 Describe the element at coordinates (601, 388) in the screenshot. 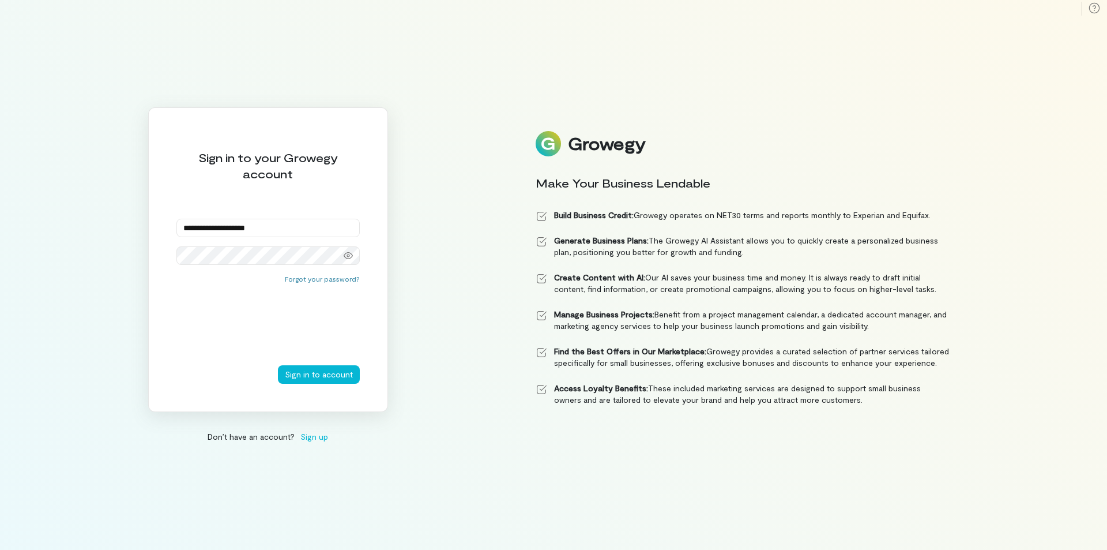

I see `strong: Access Loyalty Benefits:` at that location.